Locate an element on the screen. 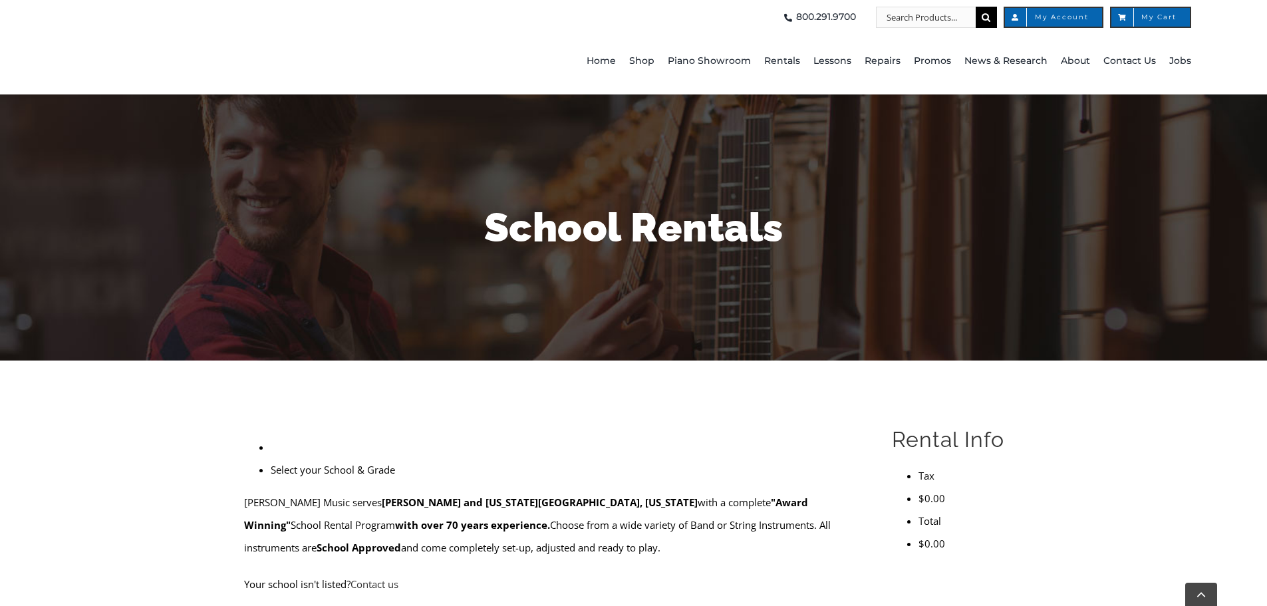 The height and width of the screenshot is (606, 1267). li: Select your School & Grade is located at coordinates (565, 470).